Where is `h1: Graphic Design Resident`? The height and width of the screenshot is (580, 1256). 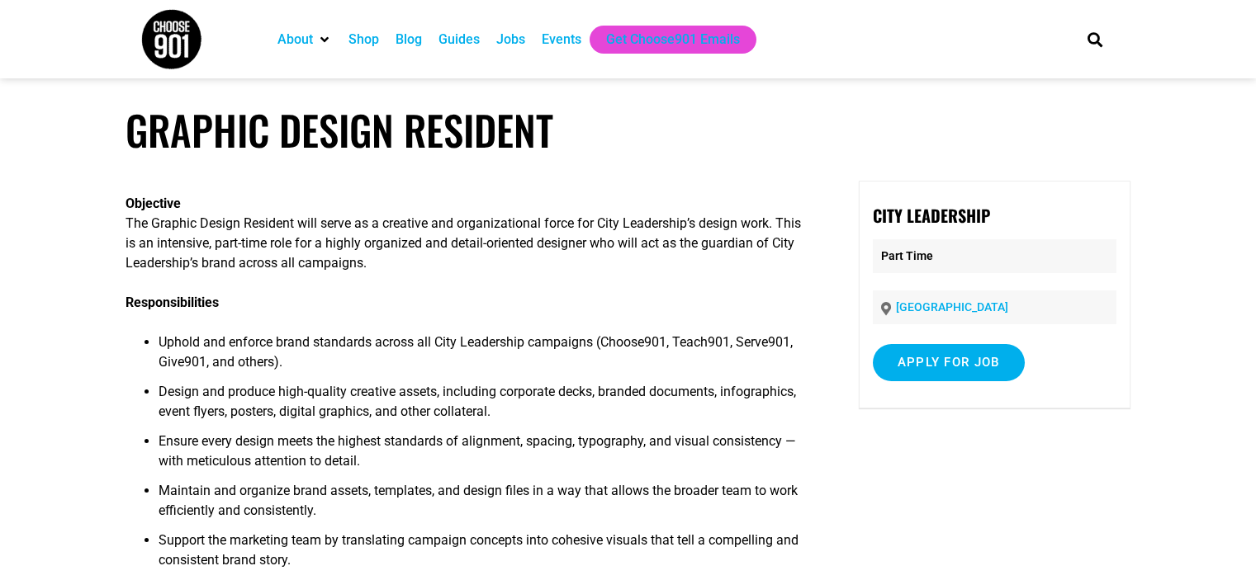 h1: Graphic Design Resident is located at coordinates (627, 130).